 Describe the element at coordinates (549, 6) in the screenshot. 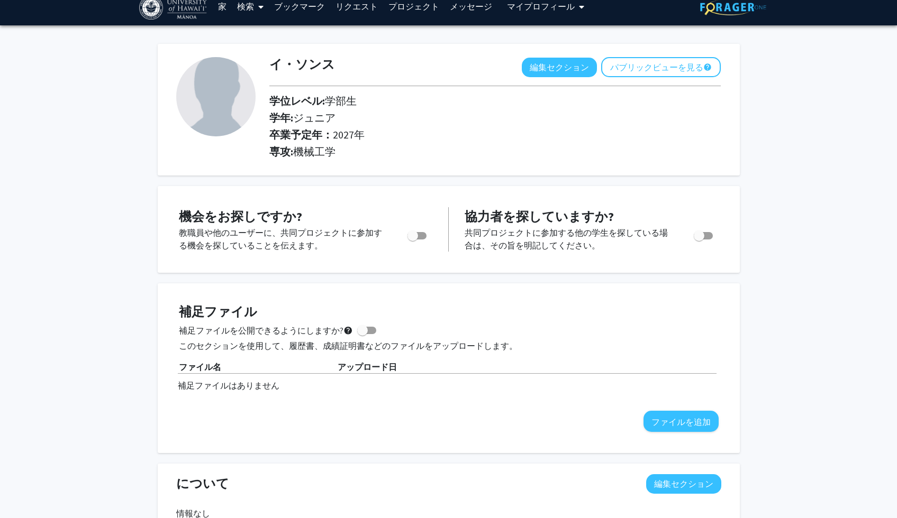

I see `font: プロフィール` at that location.